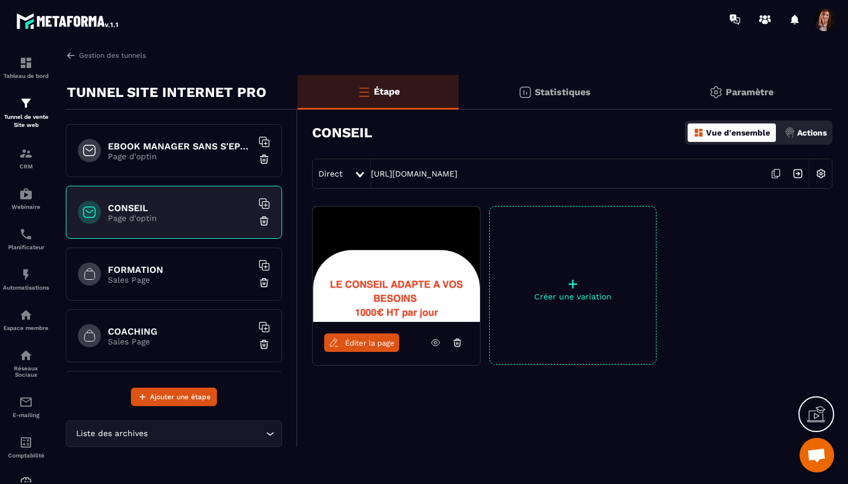 The image size is (848, 484). What do you see at coordinates (821, 174) in the screenshot?
I see `img: setting-w.858f3a88.svg` at bounding box center [821, 174].